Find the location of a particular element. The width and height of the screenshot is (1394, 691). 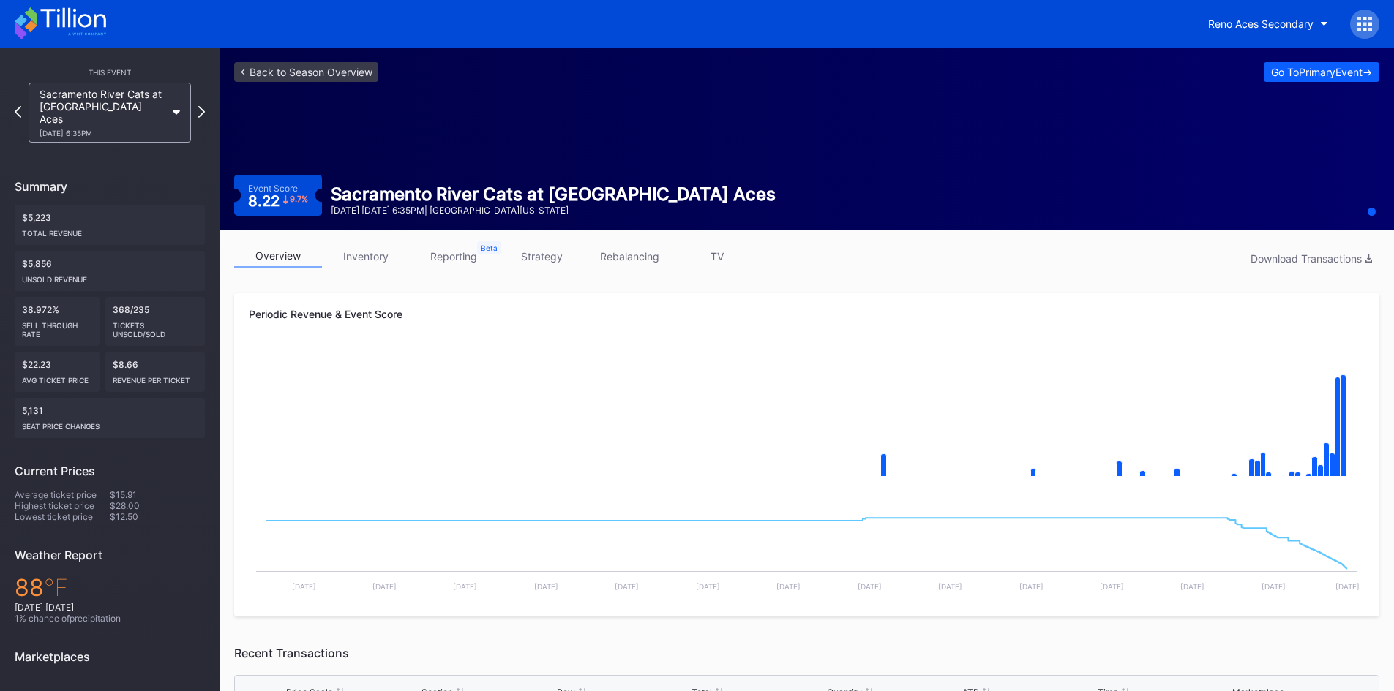

div: Reno Aces Secondary is located at coordinates (1261, 23).